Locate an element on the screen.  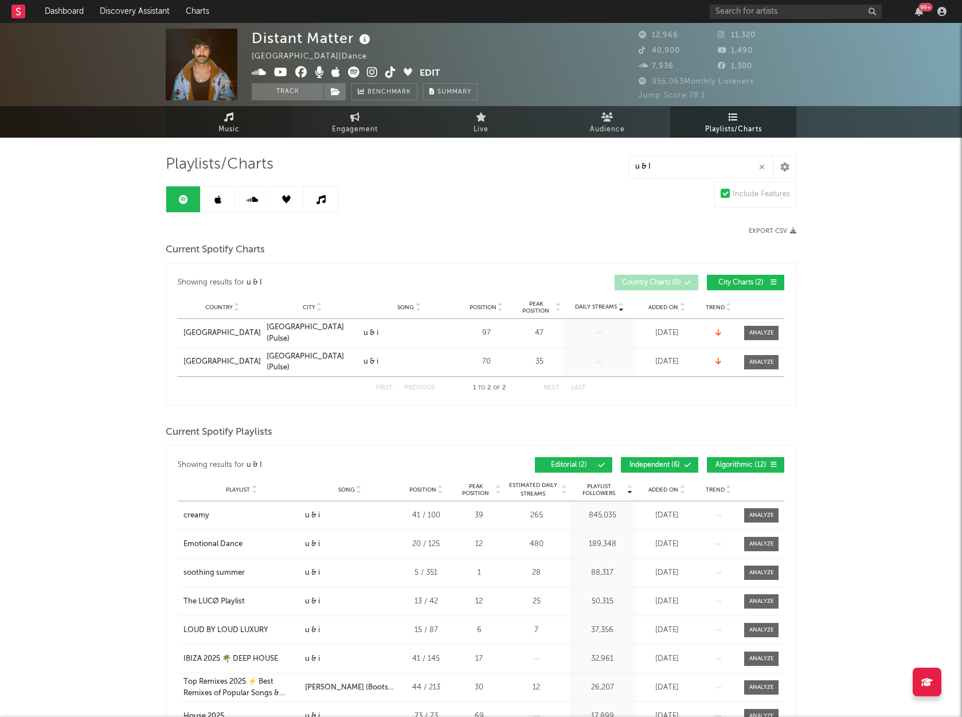
div: 44 / 213 is located at coordinates (426, 688).